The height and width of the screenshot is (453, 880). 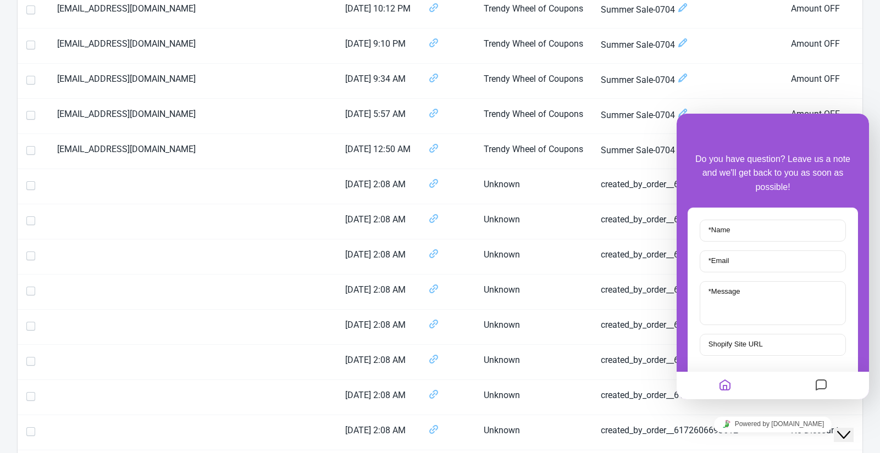 I want to click on span: Do you have question? Leave us a note and we'll get back to you as soon as possible!, so click(x=96, y=59).